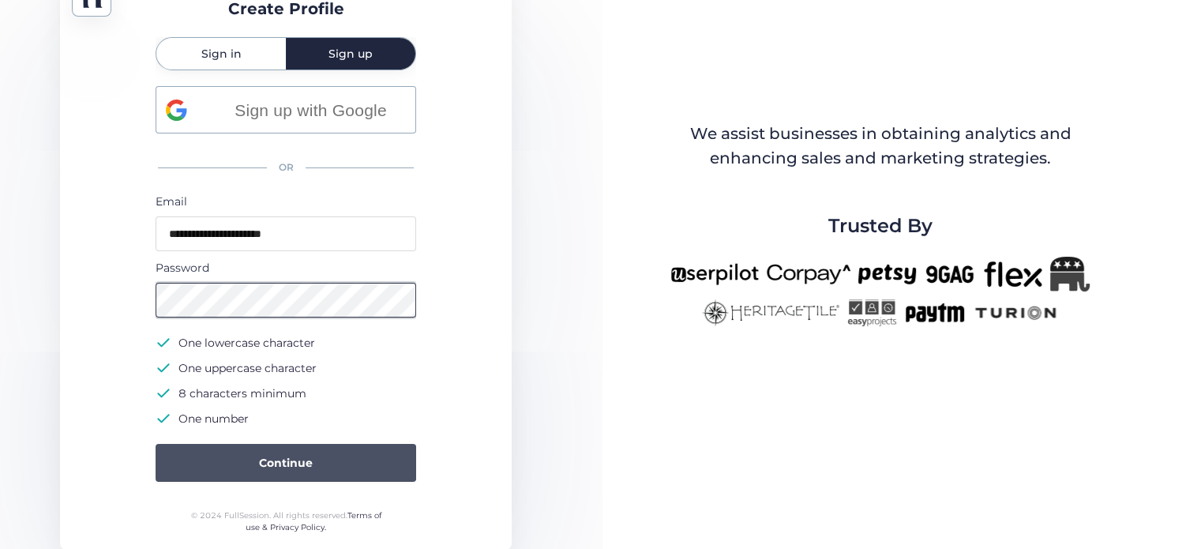 Image resolution: width=1201 pixels, height=549 pixels. What do you see at coordinates (771, 313) in the screenshot?
I see `img: heritagetile-new.png` at bounding box center [771, 313].